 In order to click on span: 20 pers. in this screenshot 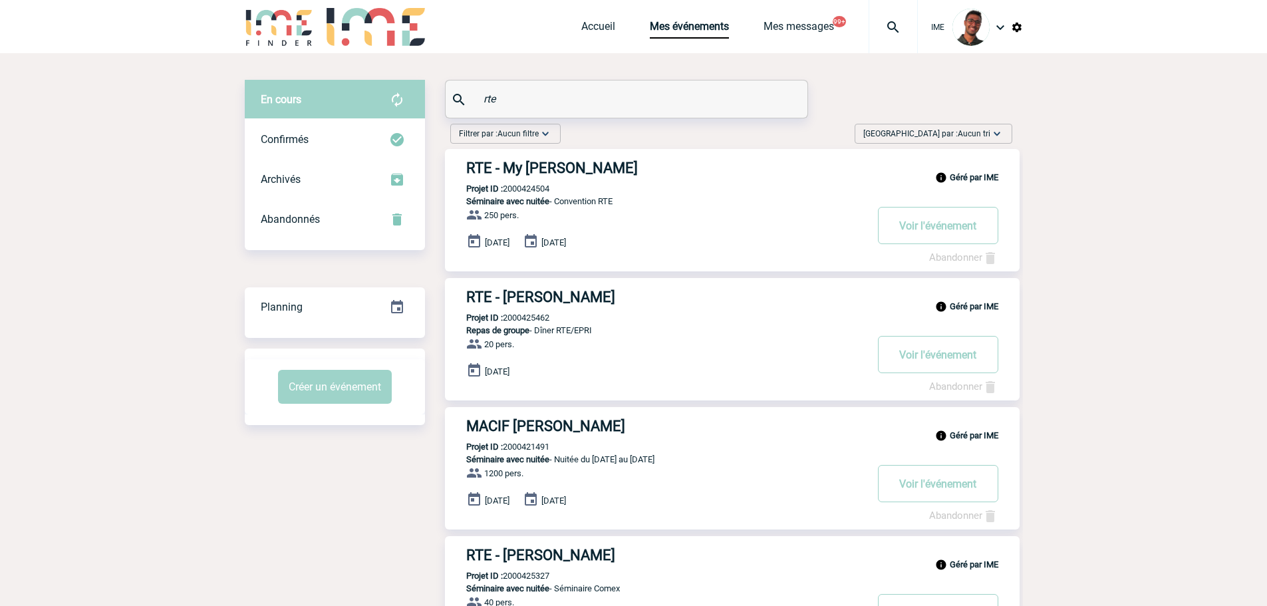, I will do `click(499, 344)`.